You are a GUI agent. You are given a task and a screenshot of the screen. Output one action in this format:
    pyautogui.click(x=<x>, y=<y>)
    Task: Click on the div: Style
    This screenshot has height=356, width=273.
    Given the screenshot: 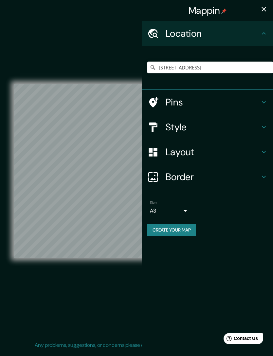 What is the action you would take?
    pyautogui.click(x=208, y=127)
    